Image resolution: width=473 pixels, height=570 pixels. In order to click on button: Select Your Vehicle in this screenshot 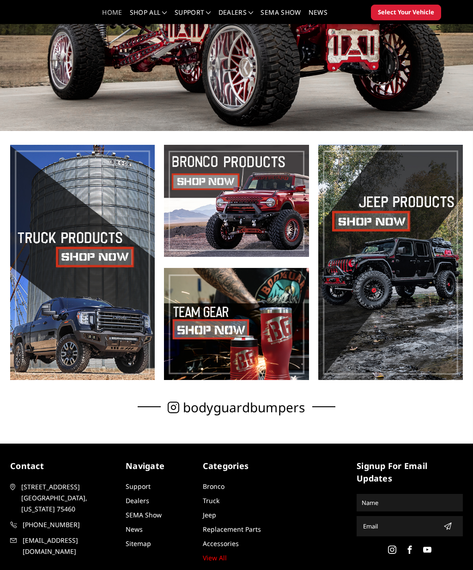, I will do `click(406, 12)`.